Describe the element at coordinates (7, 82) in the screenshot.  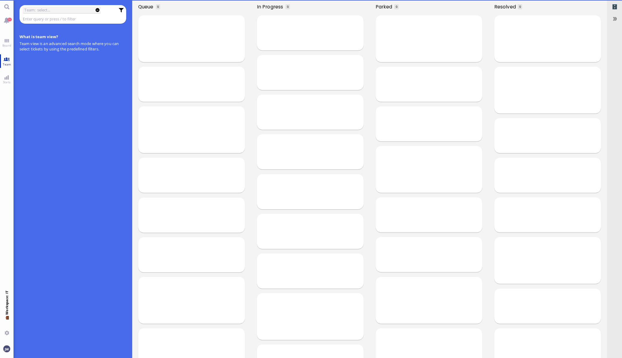
I see `span: Stats` at that location.